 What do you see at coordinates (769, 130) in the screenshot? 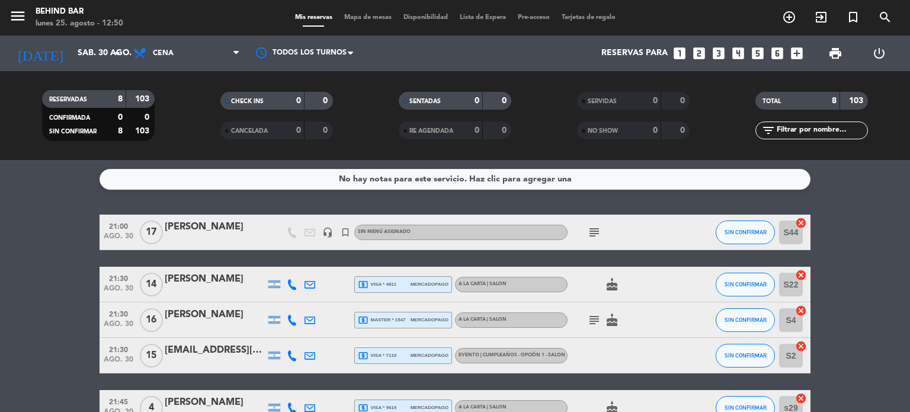
I see `i: filter_list` at bounding box center [769, 130].